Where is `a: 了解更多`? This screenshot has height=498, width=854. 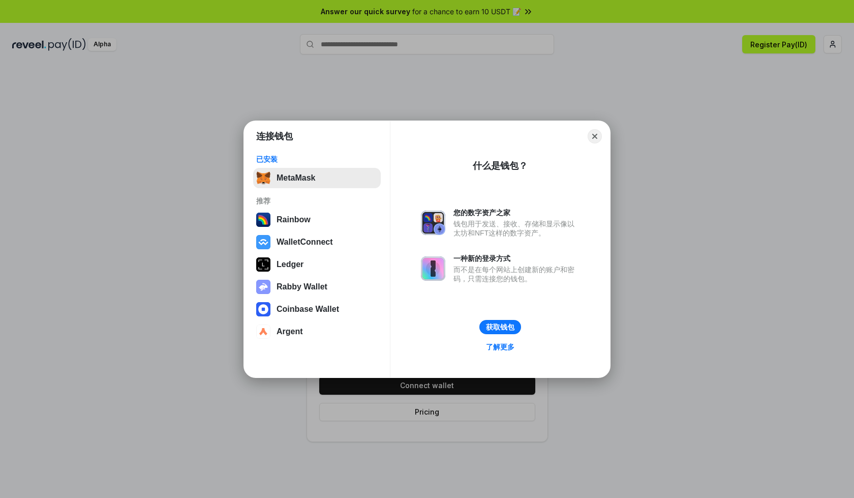
a: 了解更多 is located at coordinates (500, 347).